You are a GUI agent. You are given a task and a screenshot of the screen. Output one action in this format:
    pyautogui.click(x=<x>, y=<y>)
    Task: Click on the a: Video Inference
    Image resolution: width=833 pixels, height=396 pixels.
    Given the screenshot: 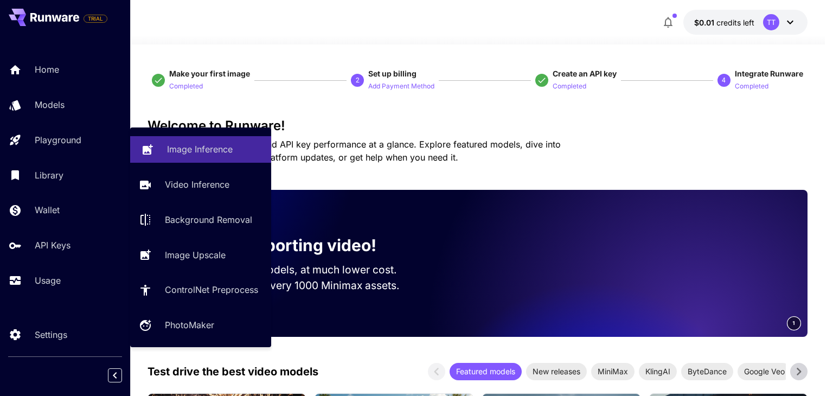 What is the action you would take?
    pyautogui.click(x=201, y=184)
    